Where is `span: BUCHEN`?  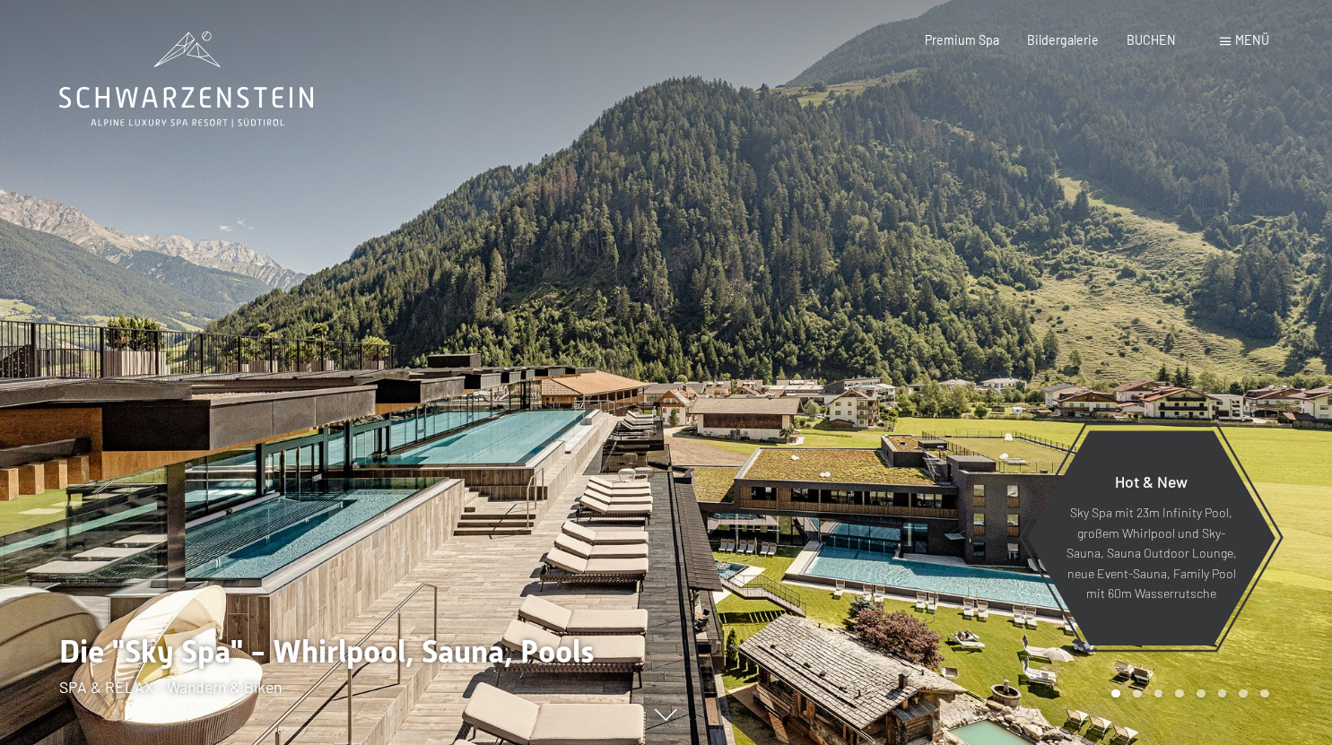 span: BUCHEN is located at coordinates (1151, 39).